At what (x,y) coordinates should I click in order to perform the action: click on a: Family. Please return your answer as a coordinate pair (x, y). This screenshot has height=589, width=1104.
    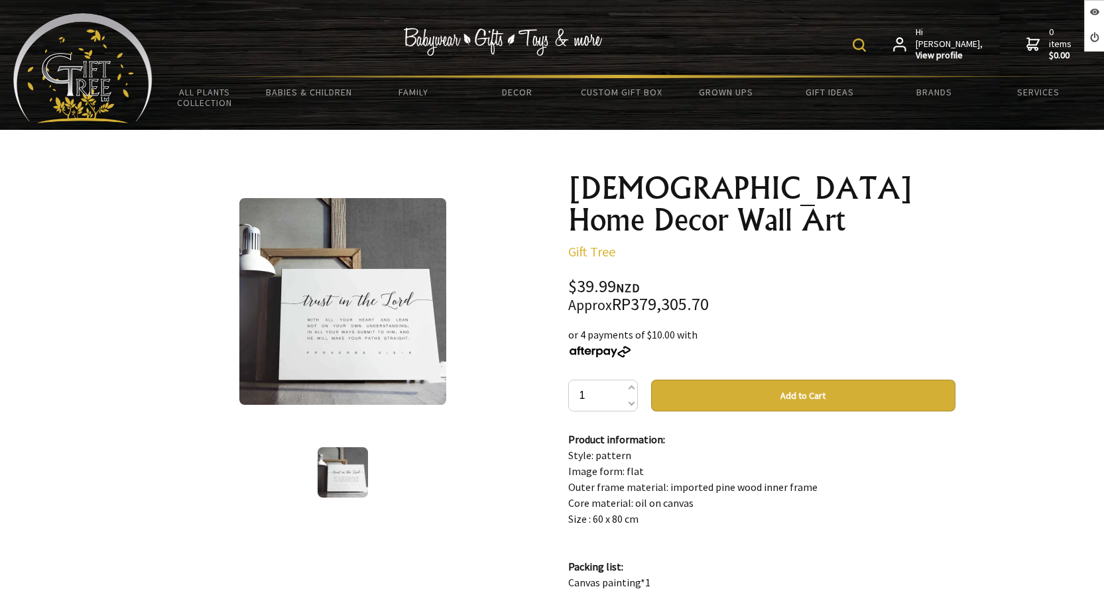
    Looking at the image, I should click on (412, 92).